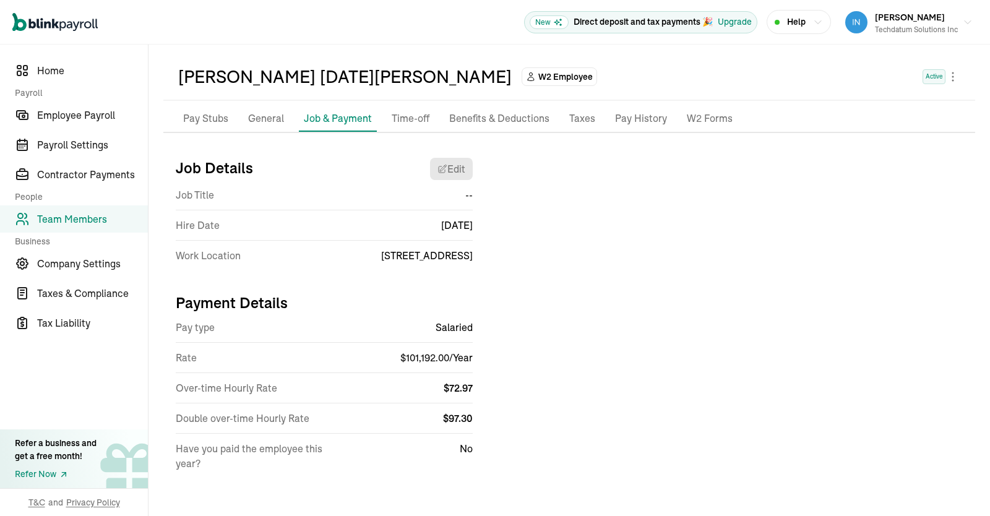 This screenshot has height=516, width=990. I want to click on span: Company Settings, so click(92, 264).